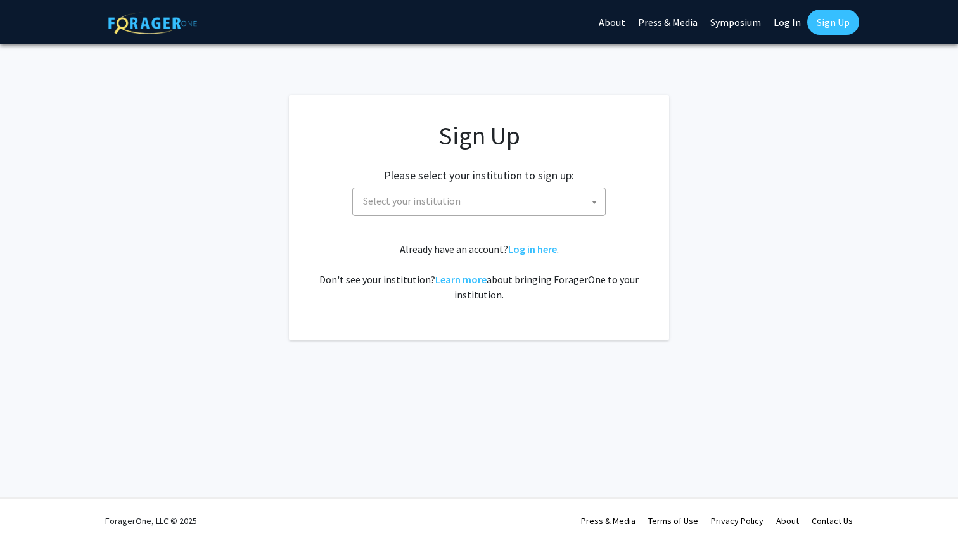 This screenshot has width=958, height=543. Describe the element at coordinates (673, 521) in the screenshot. I see `a: Terms of Use` at that location.